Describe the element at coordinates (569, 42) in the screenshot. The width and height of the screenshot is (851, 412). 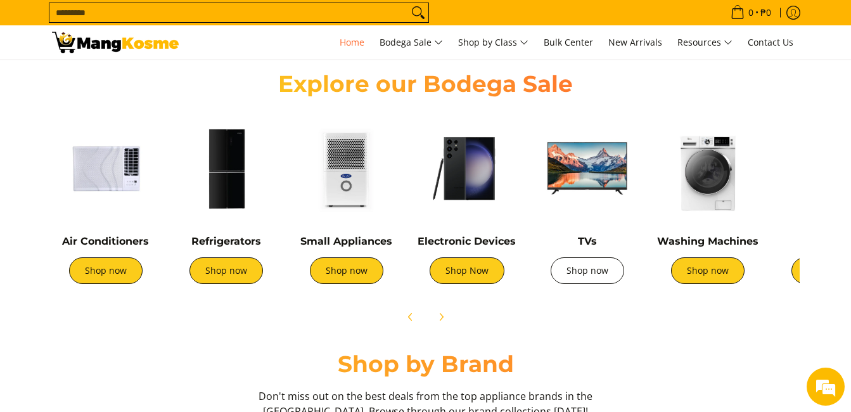
I see `span: Bulk Center` at that location.